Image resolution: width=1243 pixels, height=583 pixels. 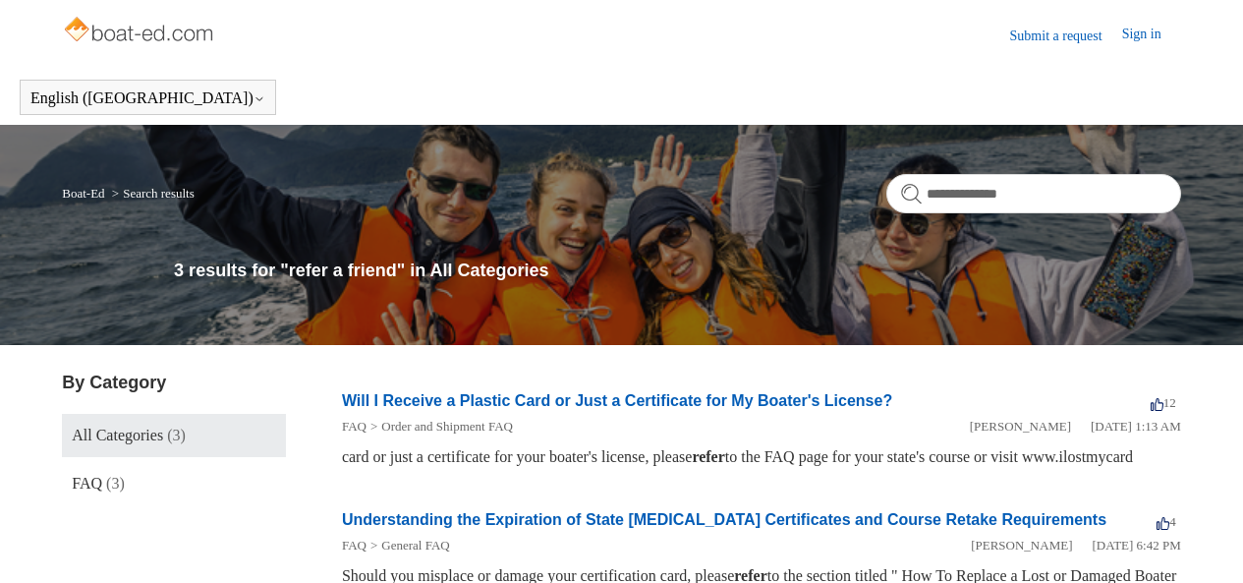 What do you see at coordinates (1151, 35) in the screenshot?
I see `a: Sign in` at bounding box center [1151, 35].